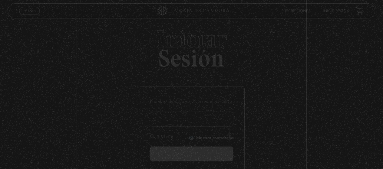  What do you see at coordinates (296, 11) in the screenshot?
I see `a: Suscripciones` at bounding box center [296, 11].